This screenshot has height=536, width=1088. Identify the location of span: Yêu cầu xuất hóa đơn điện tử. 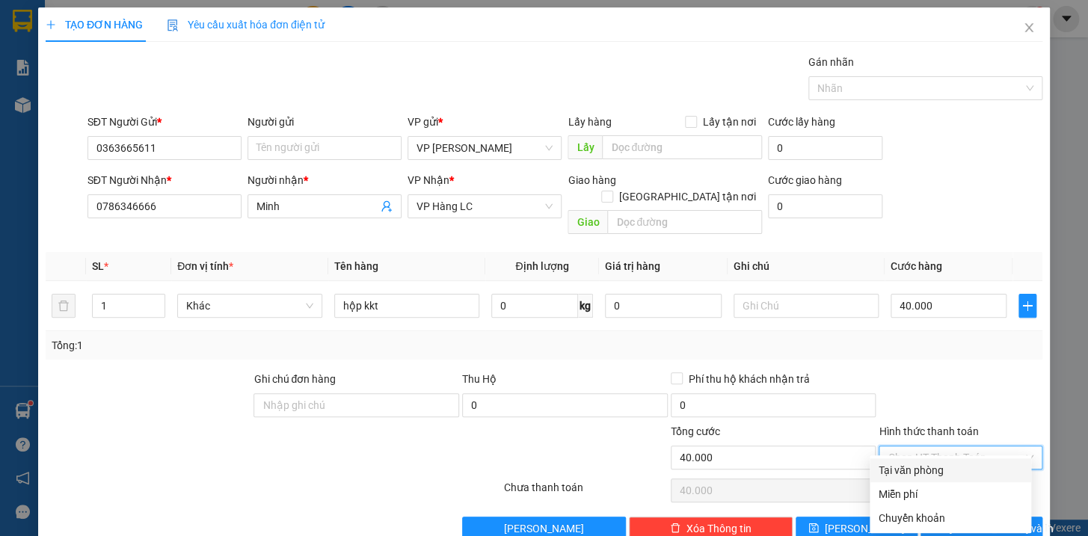
(245, 25).